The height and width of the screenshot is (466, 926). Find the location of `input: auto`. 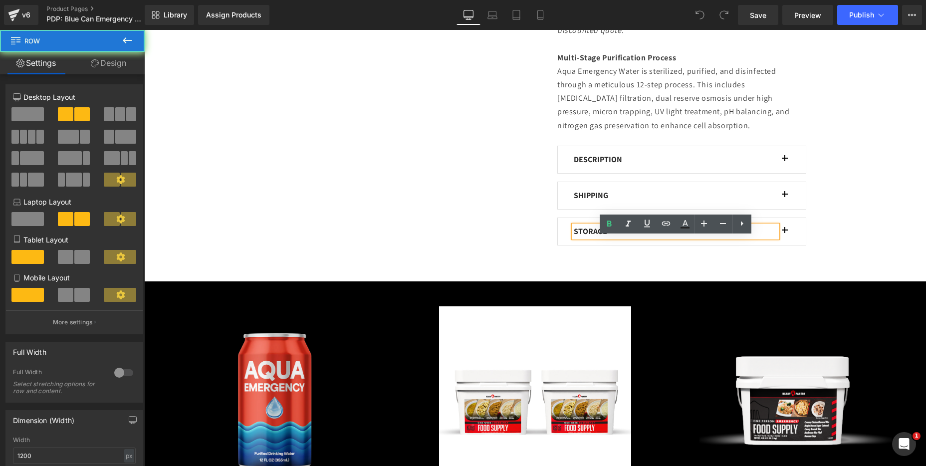

input: auto is located at coordinates (74, 455).